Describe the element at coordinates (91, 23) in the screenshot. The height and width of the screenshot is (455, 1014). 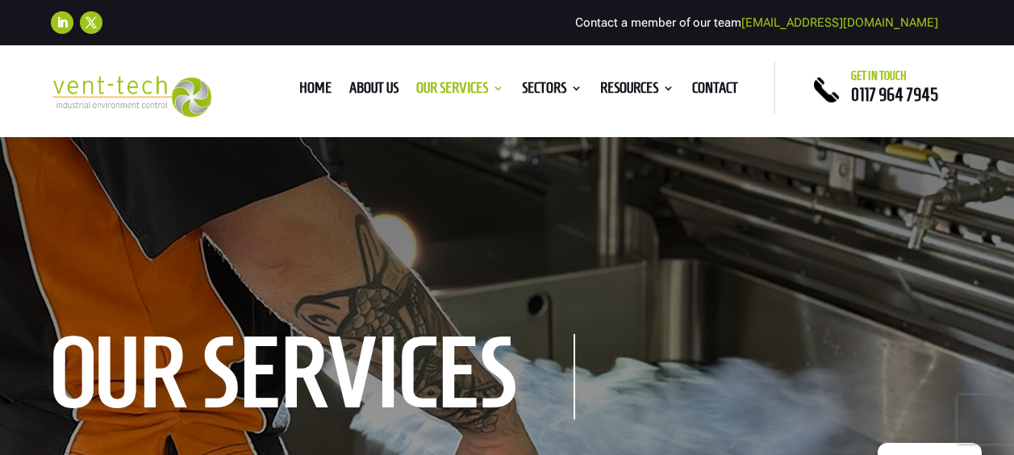
I see `a: Follow on X` at that location.